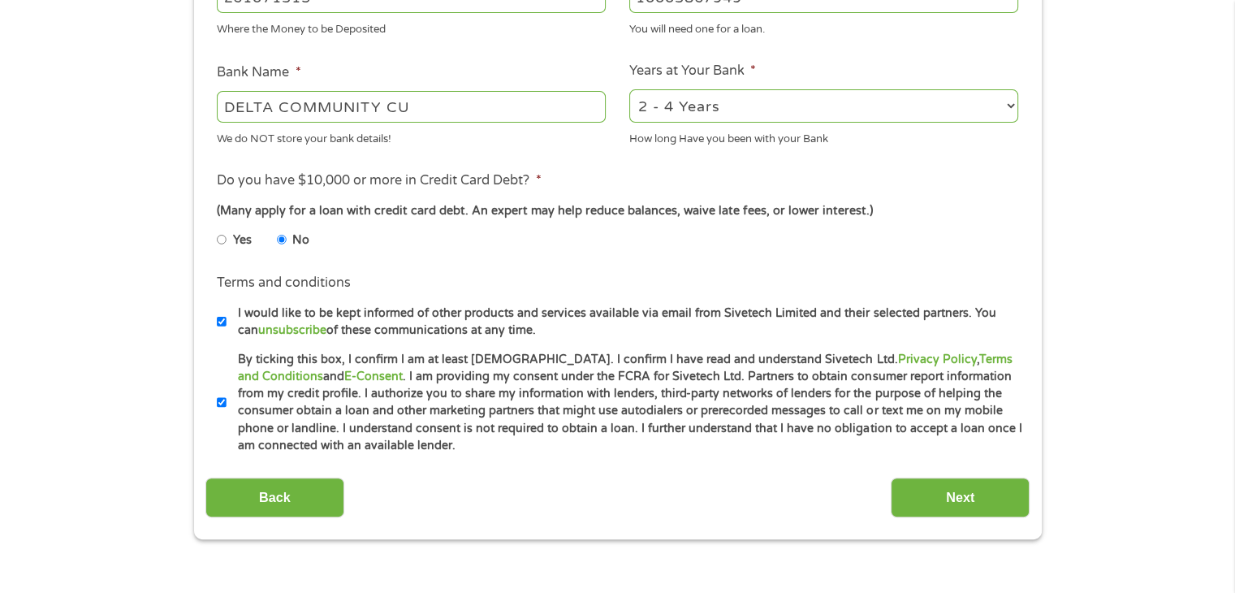  I want to click on a: E-Consent, so click(373, 376).